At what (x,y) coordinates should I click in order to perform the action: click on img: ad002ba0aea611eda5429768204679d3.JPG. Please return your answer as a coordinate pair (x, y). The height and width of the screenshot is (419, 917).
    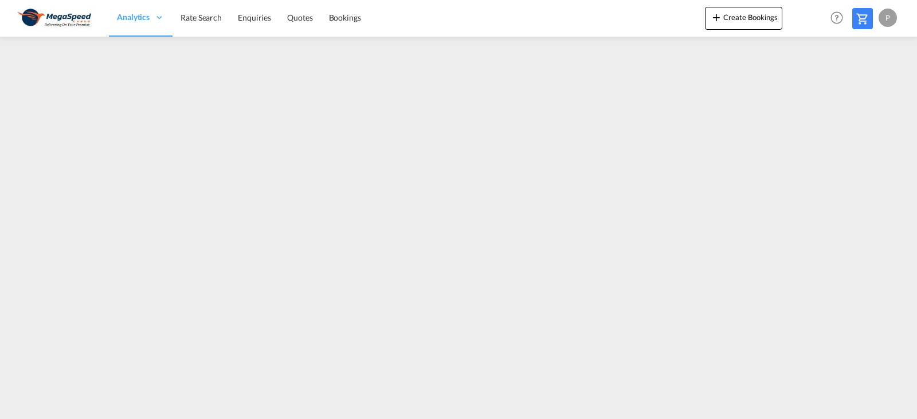
    Looking at the image, I should click on (56, 18).